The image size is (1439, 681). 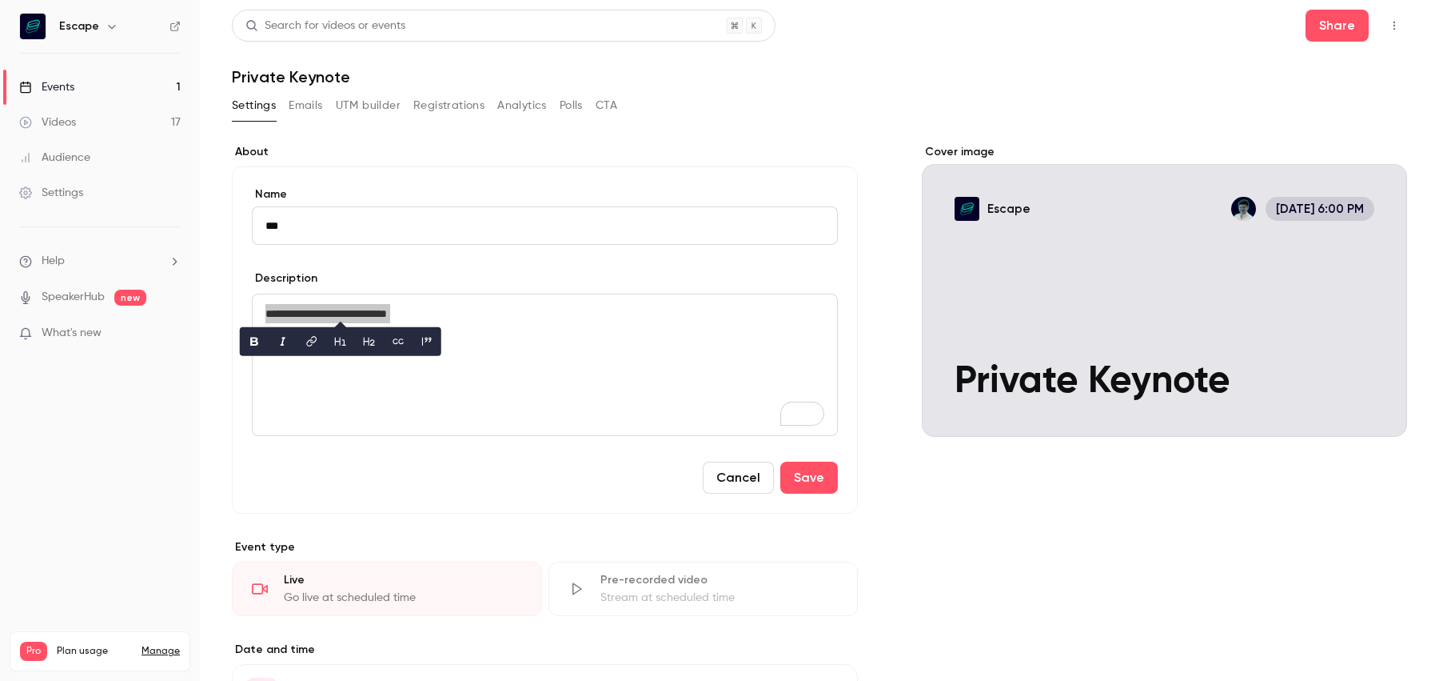 What do you see at coordinates (1164, 152) in the screenshot?
I see `label: Cover image` at bounding box center [1164, 152].